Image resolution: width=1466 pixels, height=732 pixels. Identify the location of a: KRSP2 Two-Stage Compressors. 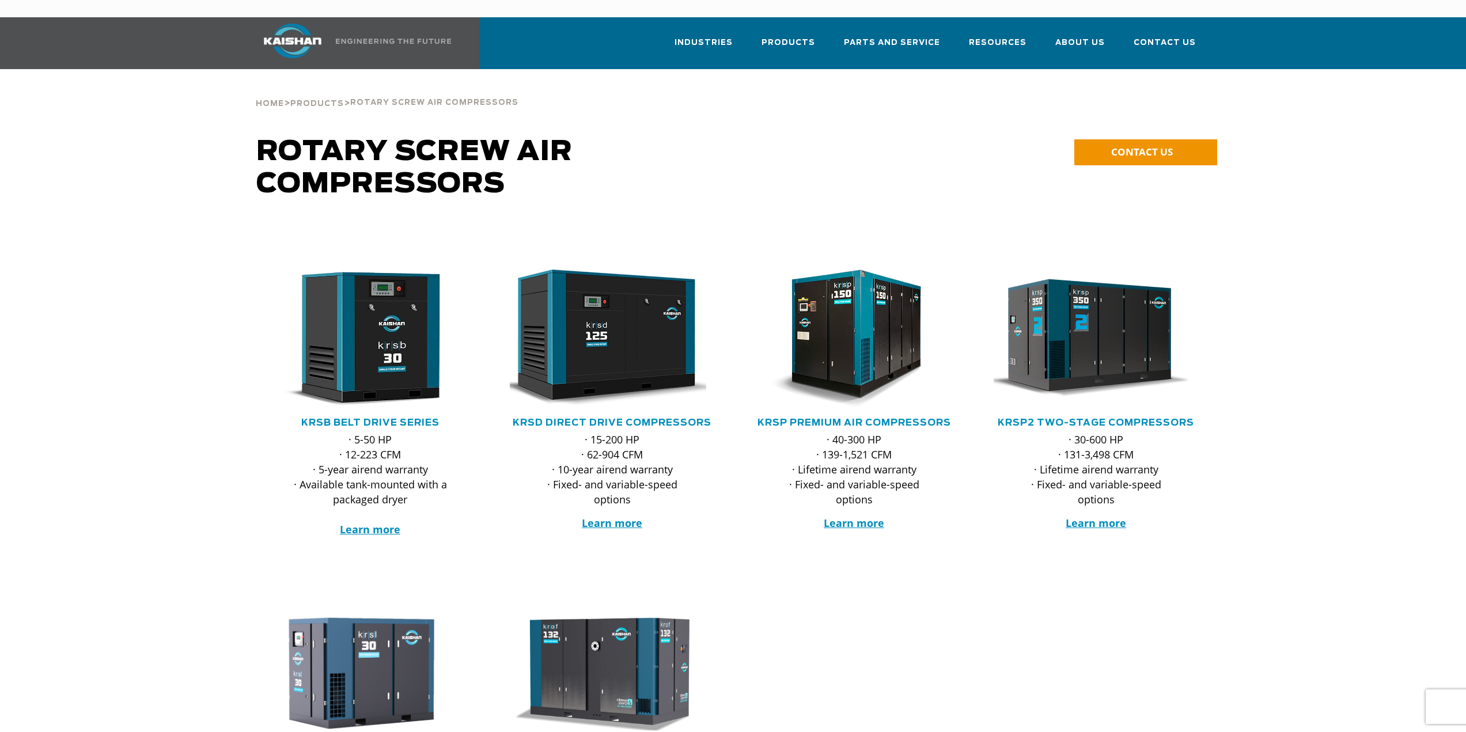
(1096, 423).